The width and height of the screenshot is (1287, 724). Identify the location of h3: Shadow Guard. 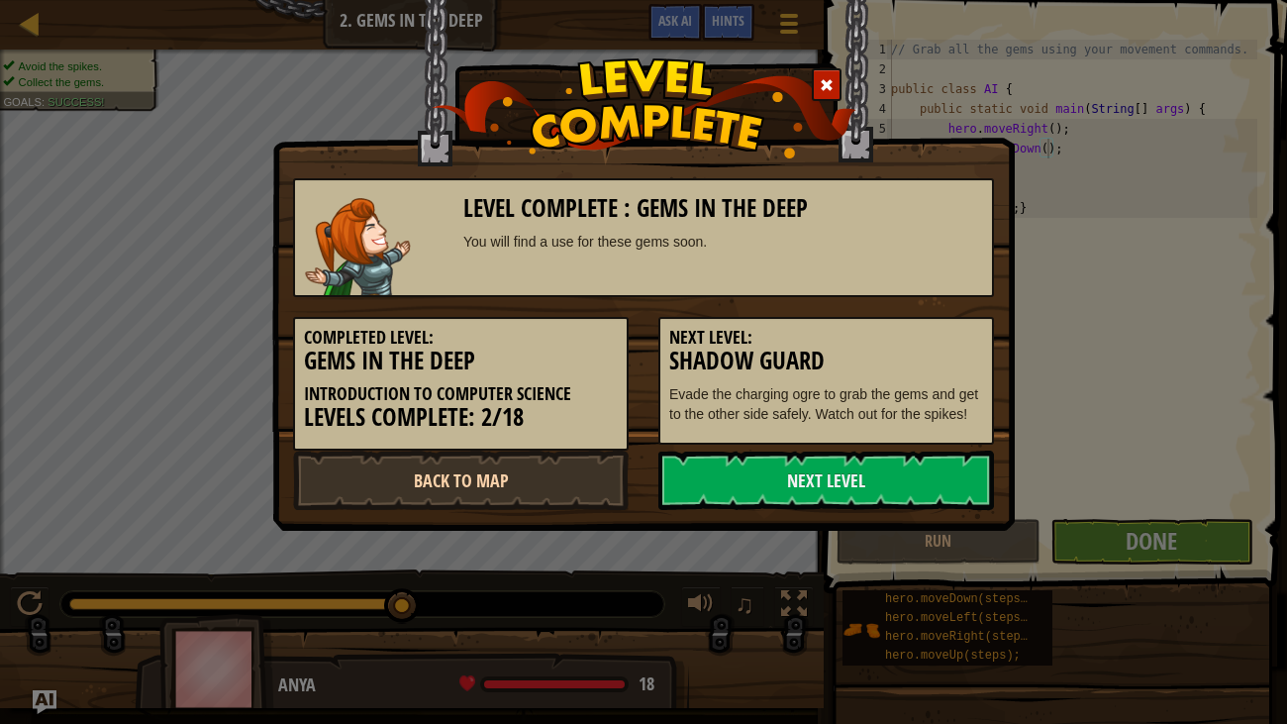
(826, 360).